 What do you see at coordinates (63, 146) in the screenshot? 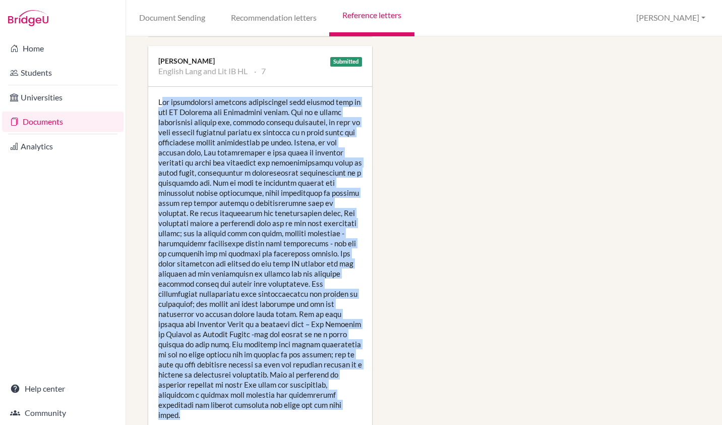
I see `a: Analytics` at bounding box center [63, 146].